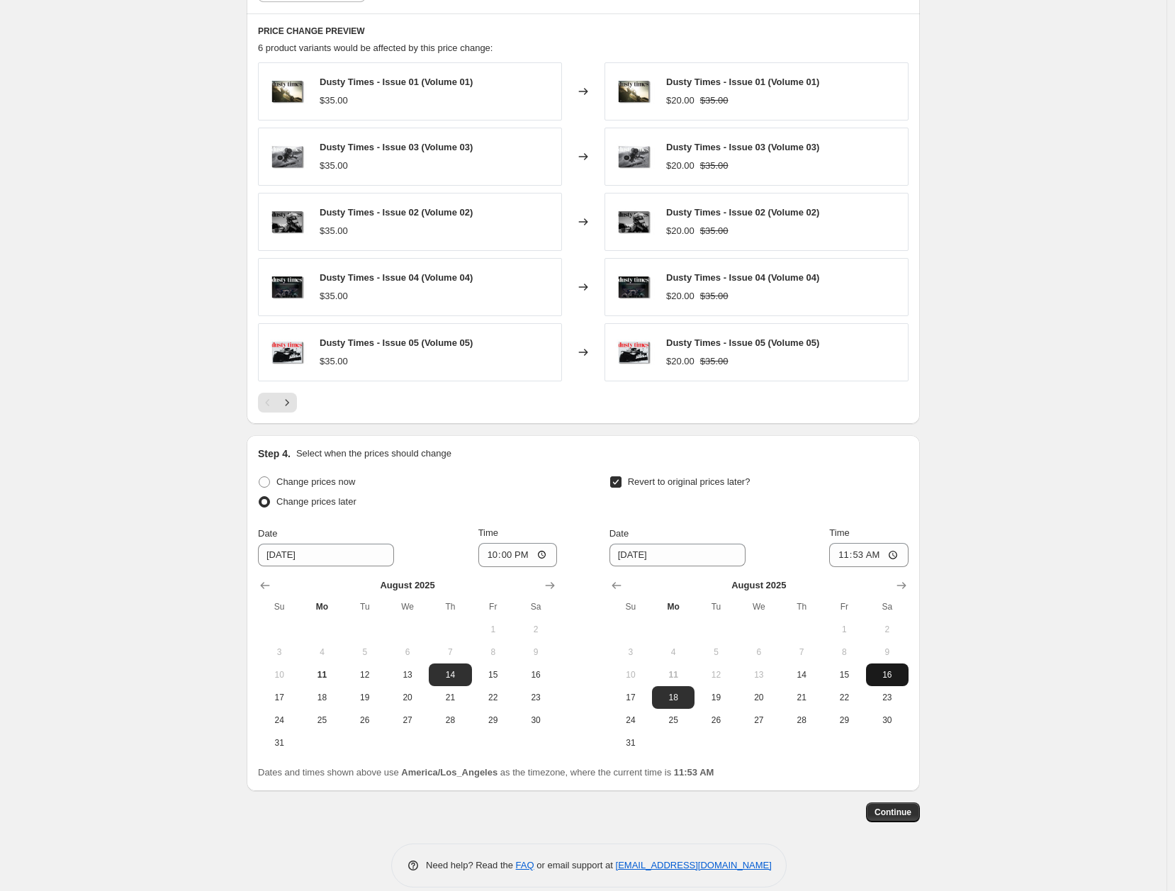  I want to click on button: Friday August 22 2025, so click(844, 698).